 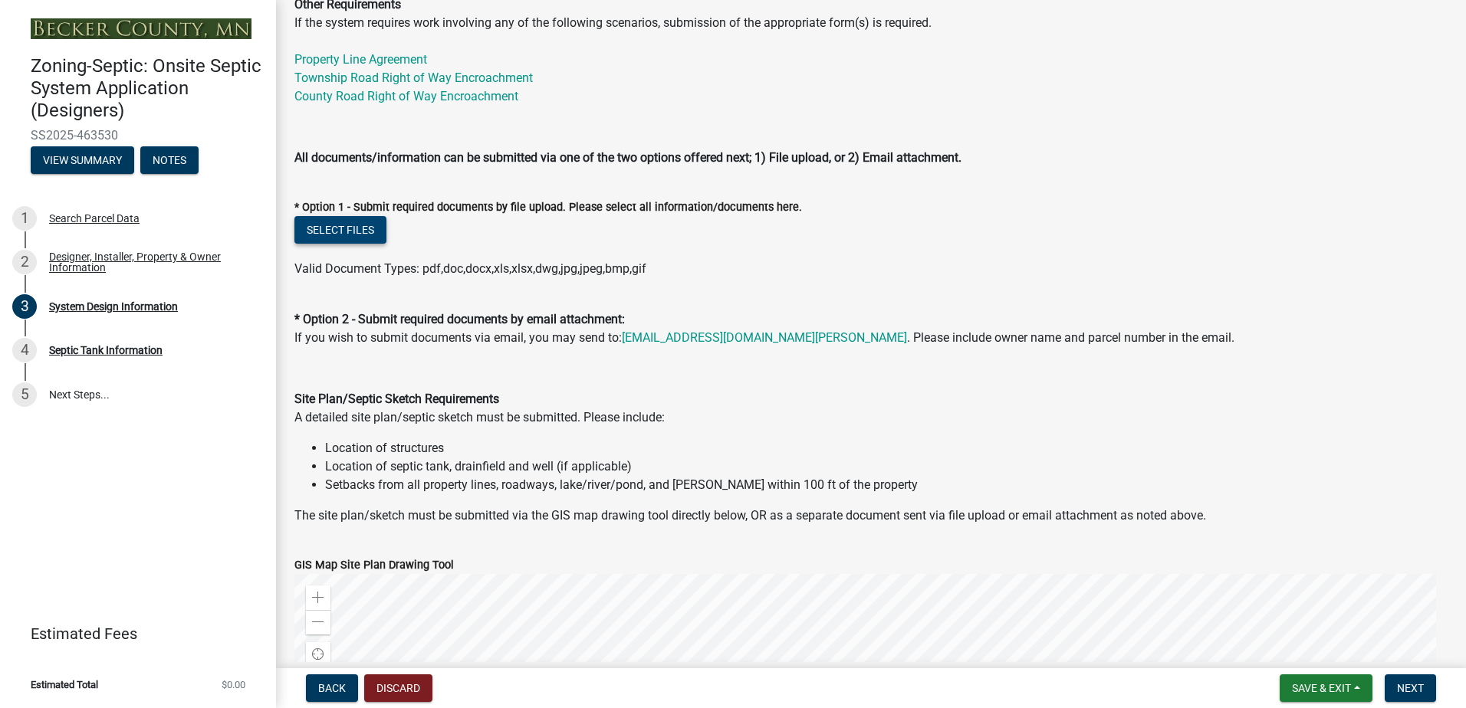 I want to click on span: Next, so click(x=1410, y=688).